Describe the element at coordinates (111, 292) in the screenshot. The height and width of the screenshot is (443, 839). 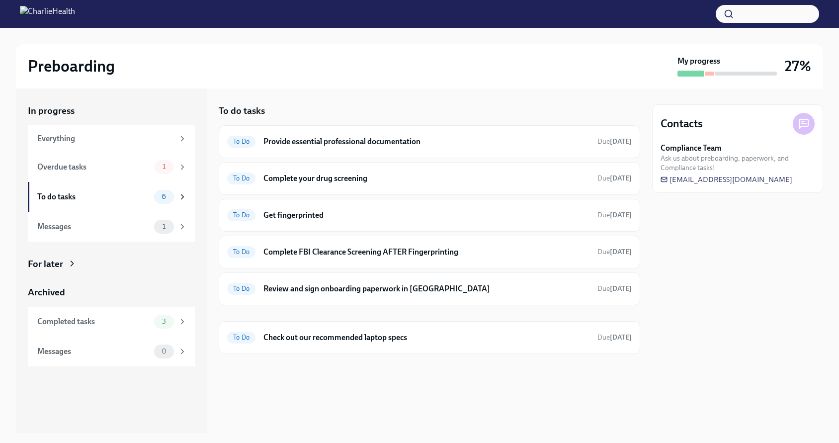
I see `a: Archived` at that location.